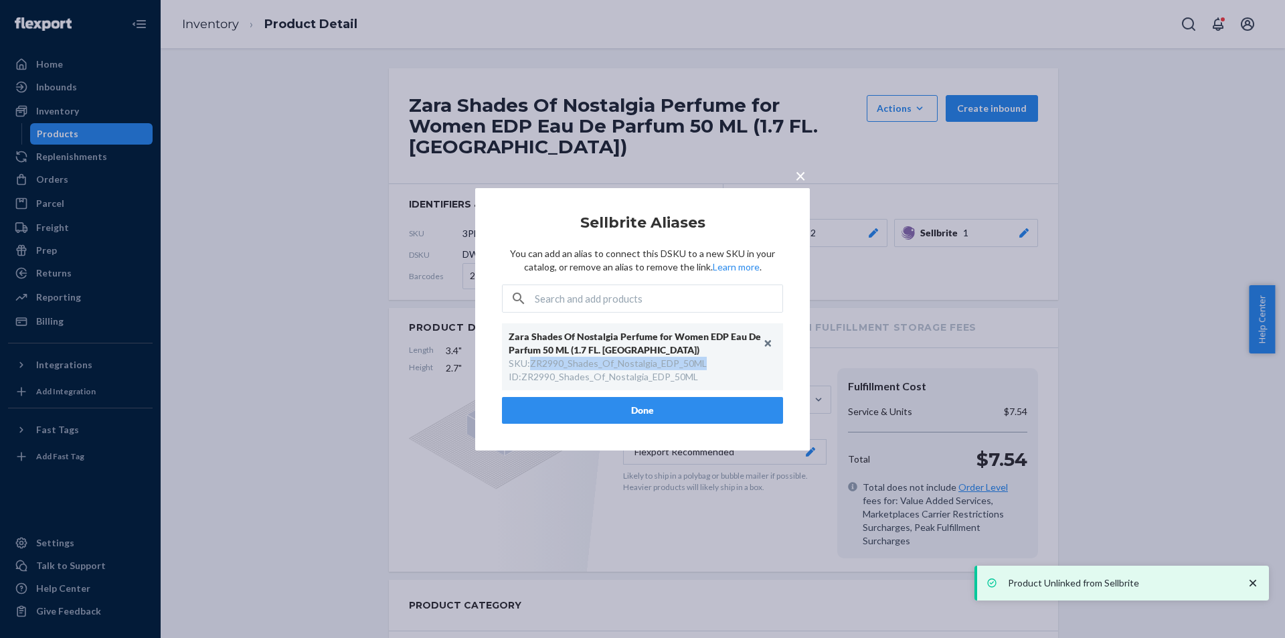 The image size is (1285, 638). What do you see at coordinates (643, 410) in the screenshot?
I see `button: Done` at bounding box center [643, 410].